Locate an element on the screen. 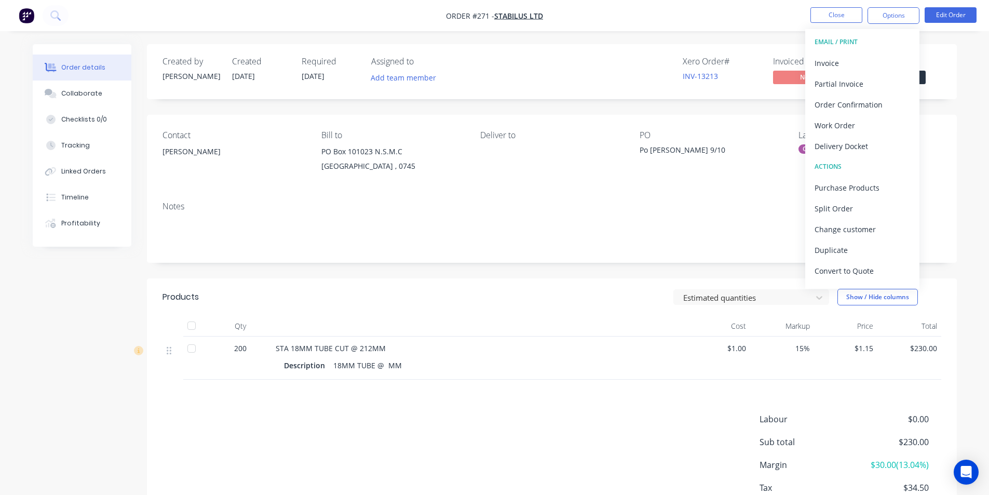  div: Cost is located at coordinates (718, 326).